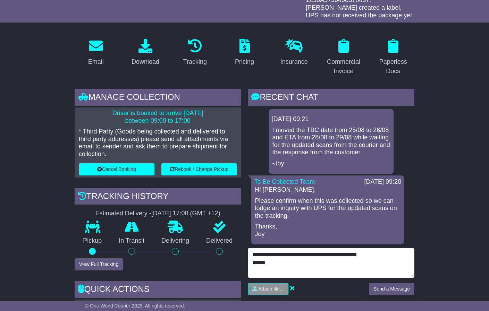 This screenshot has width=489, height=311. Describe the element at coordinates (117, 169) in the screenshot. I see `button: Cancel Booking` at that location.